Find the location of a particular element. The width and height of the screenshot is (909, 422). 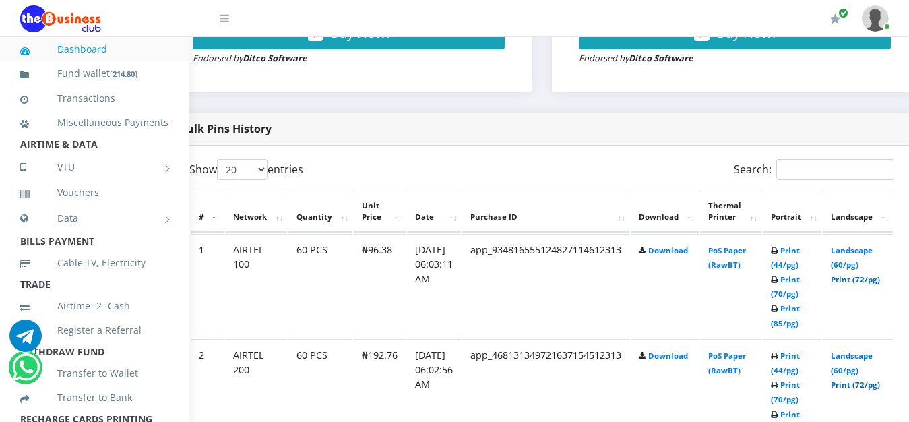

th: Download: activate to sort column ascending is located at coordinates (664, 212).